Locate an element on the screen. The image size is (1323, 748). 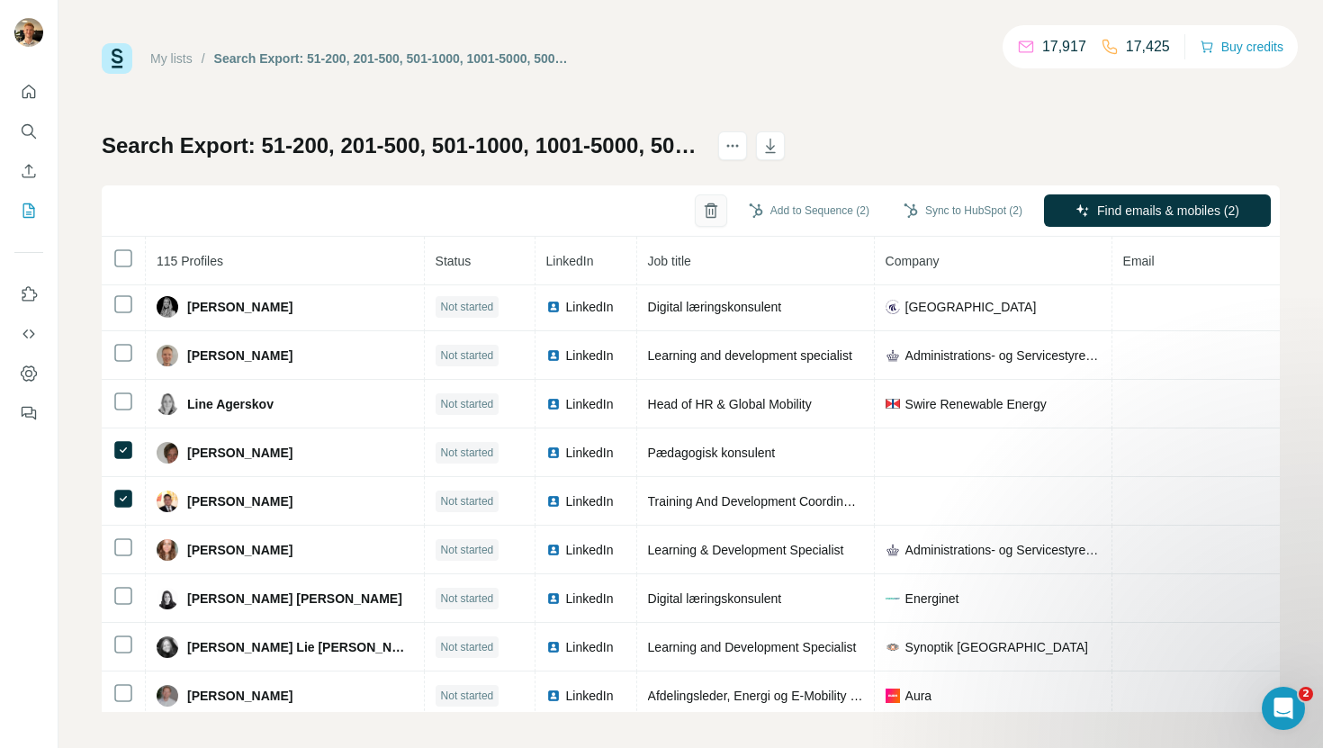
span: Learning and development specialist is located at coordinates (750, 356).